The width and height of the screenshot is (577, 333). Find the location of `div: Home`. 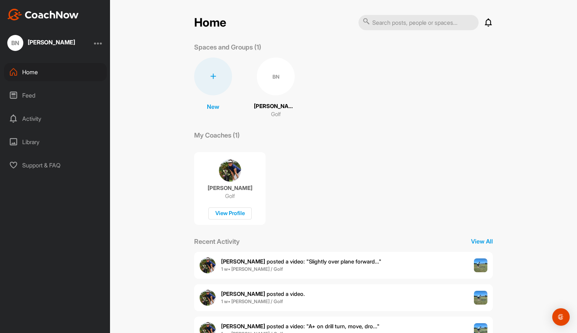

div: Home is located at coordinates (55, 72).